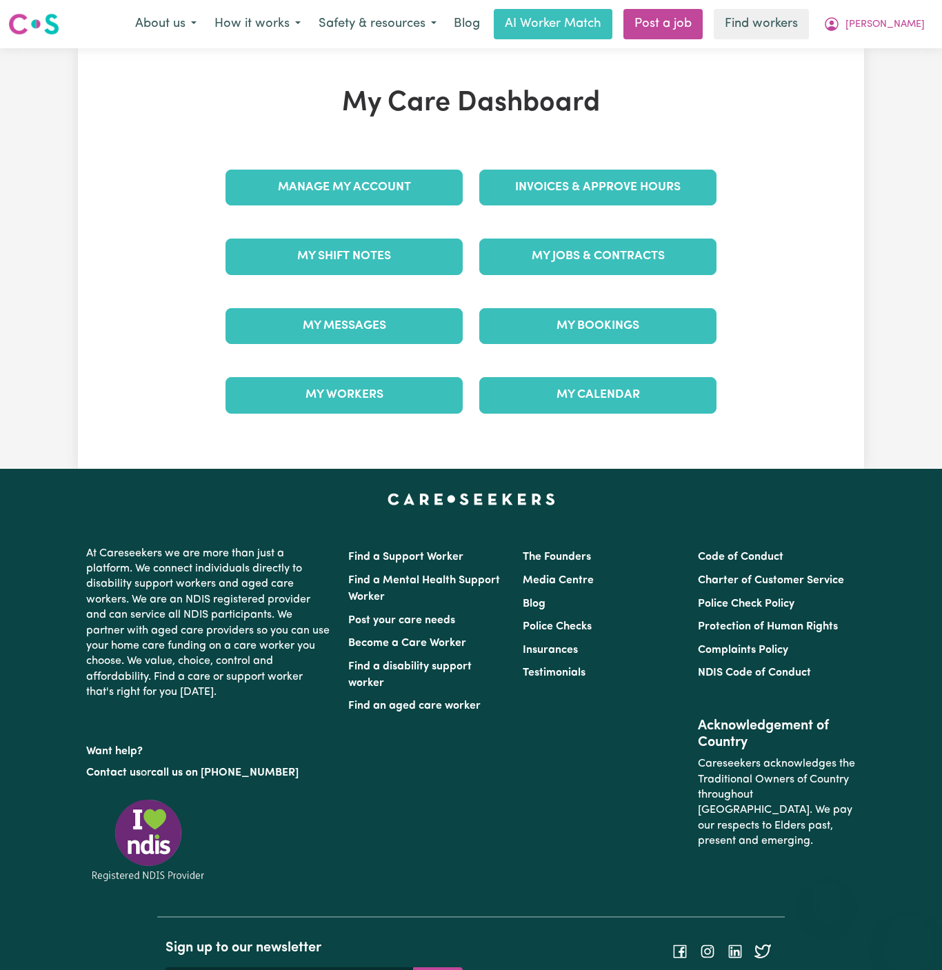  Describe the element at coordinates (113, 773) in the screenshot. I see `a: Contact us` at that location.